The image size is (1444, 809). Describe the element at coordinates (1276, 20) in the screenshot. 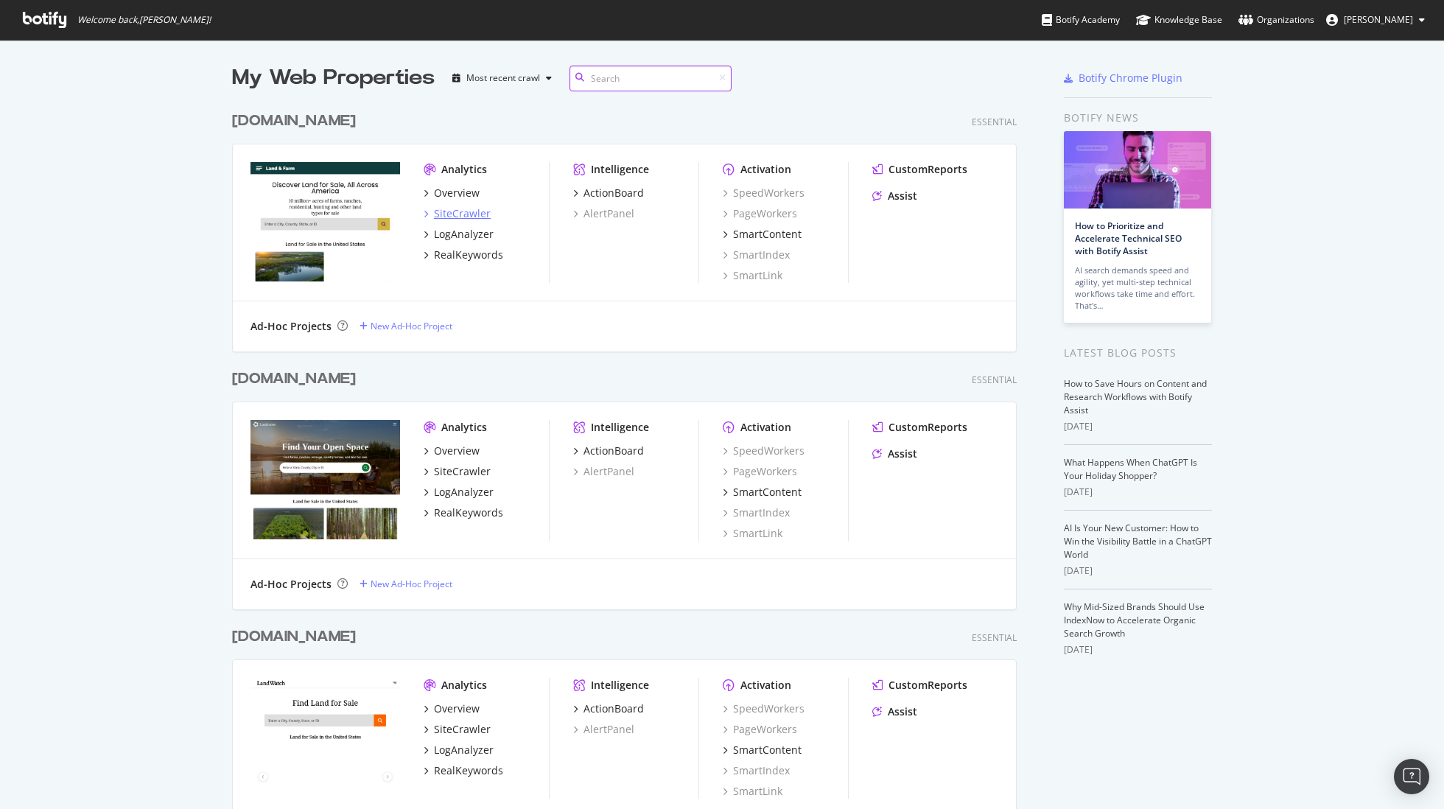

I see `div: Organizations` at that location.